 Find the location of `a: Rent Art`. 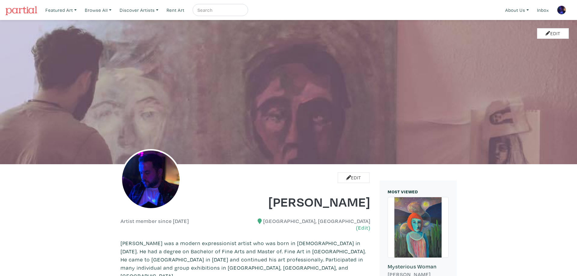

a: Rent Art is located at coordinates (176, 10).